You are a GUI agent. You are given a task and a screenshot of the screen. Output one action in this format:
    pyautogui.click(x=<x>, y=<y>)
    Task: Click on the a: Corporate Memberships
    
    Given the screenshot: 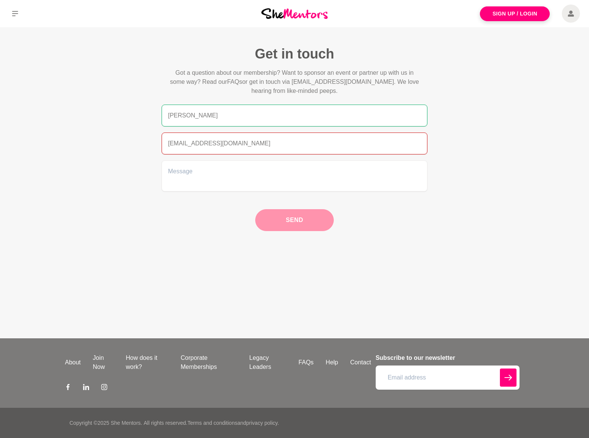 What is the action you would take?
    pyautogui.click(x=209, y=362)
    